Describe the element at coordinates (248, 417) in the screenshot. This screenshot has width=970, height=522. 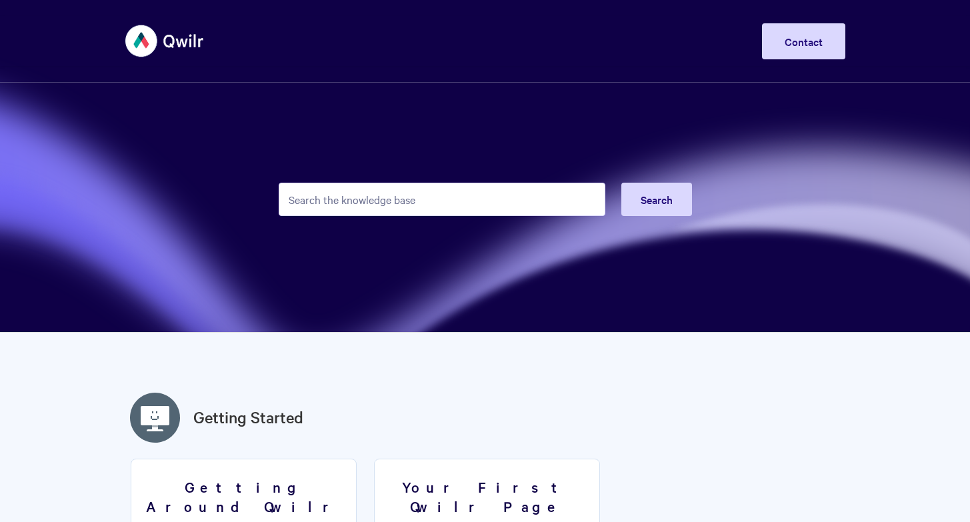
I see `a: Getting Started` at that location.